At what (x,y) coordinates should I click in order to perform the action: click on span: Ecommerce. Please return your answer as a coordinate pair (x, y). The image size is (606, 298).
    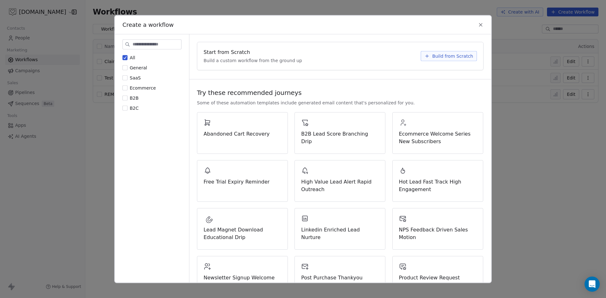
    Looking at the image, I should click on (143, 88).